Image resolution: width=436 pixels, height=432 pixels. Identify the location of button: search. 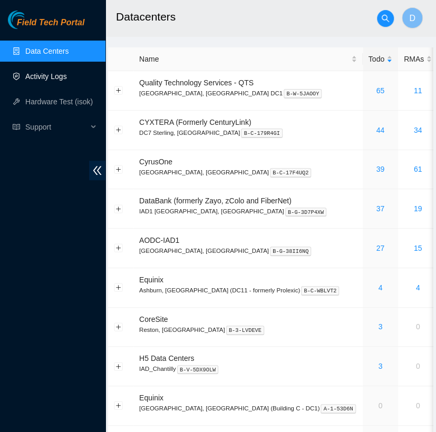
(385, 18).